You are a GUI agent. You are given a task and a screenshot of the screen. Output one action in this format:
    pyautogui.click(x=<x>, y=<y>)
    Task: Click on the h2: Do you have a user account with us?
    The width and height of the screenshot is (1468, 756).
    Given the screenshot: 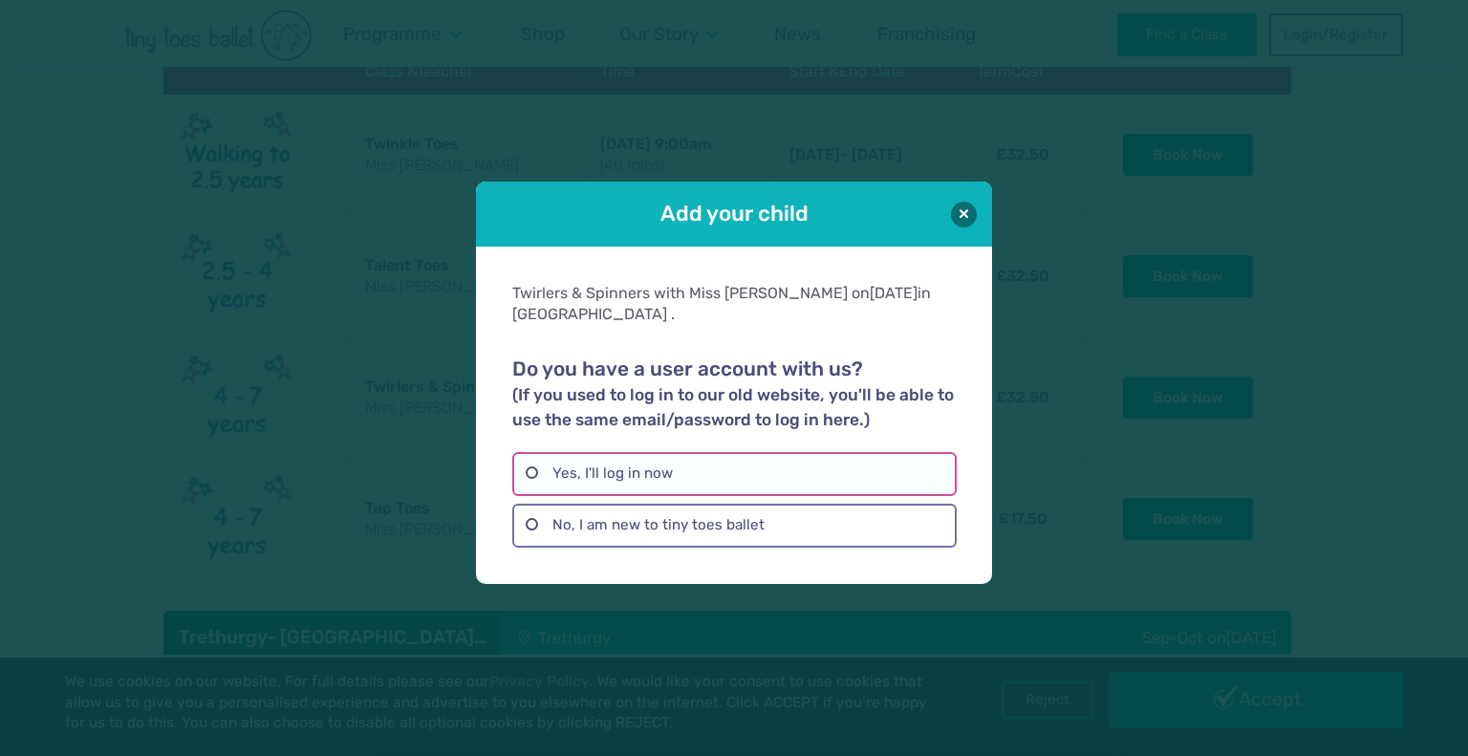 What is the action you would take?
    pyautogui.click(x=734, y=395)
    